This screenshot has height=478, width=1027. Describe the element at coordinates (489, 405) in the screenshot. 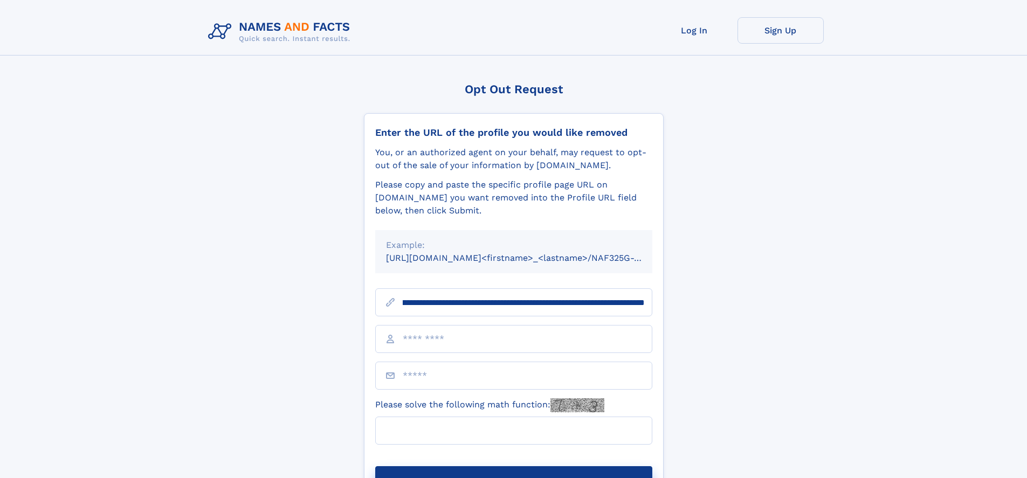

I see `label: Please solve the following math function:` at that location.